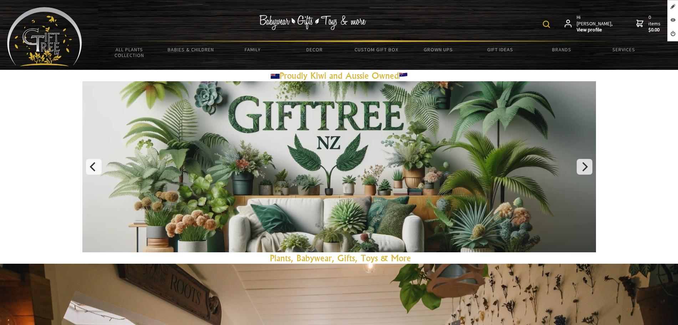 The height and width of the screenshot is (325, 678). I want to click on a: Brands, so click(562, 50).